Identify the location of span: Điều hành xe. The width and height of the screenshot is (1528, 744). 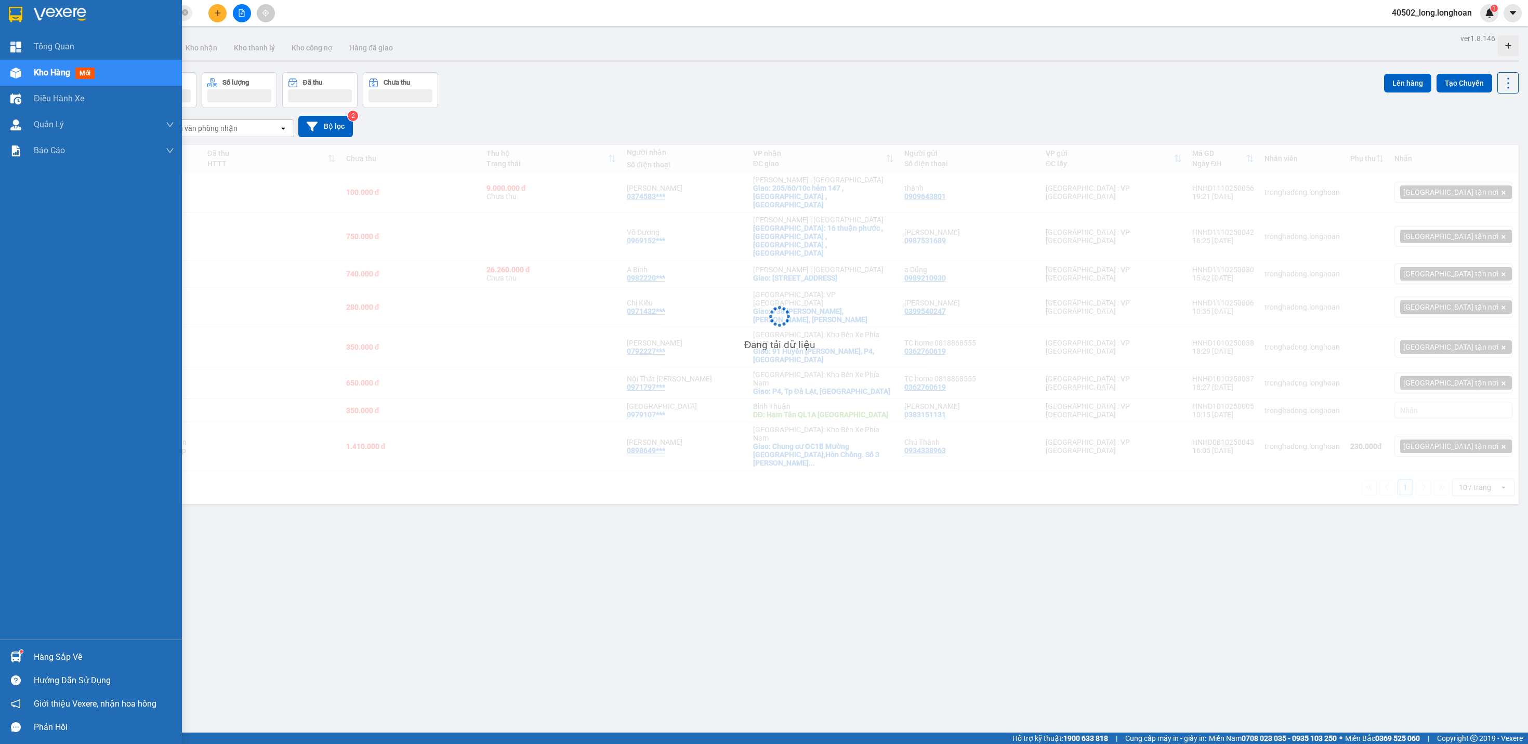
(59, 98).